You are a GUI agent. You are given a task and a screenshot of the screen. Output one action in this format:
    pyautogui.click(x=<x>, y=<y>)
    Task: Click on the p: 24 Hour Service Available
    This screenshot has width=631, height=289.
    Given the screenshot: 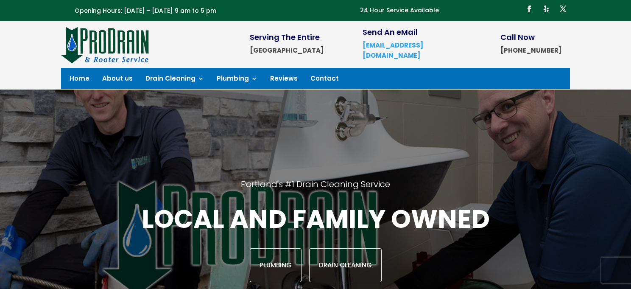 What is the action you would take?
    pyautogui.click(x=399, y=11)
    